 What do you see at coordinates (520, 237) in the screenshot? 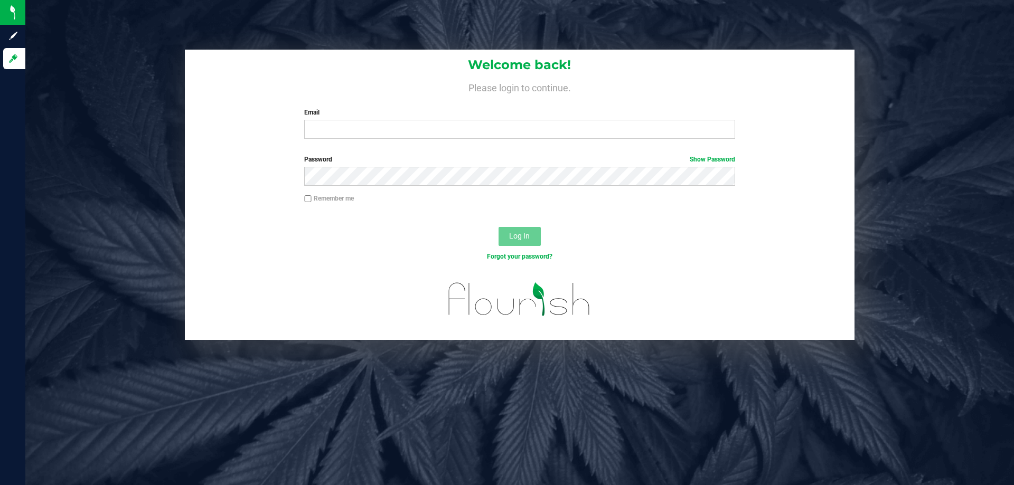
I see `button: Log In` at bounding box center [520, 237].